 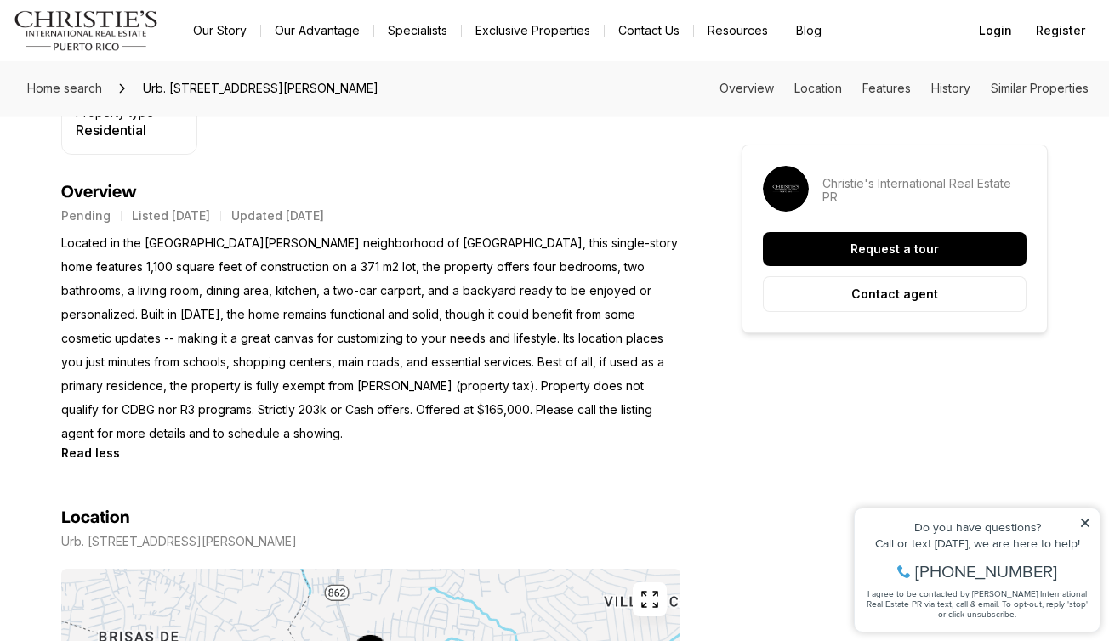 I want to click on nav: Page section menu, so click(x=904, y=88).